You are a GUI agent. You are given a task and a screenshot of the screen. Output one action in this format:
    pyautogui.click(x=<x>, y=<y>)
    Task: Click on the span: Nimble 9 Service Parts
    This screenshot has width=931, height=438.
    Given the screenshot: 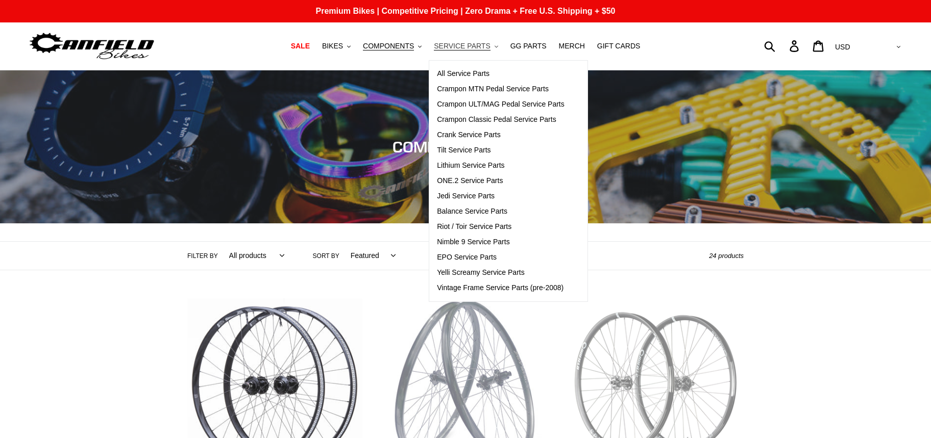 What is the action you would take?
    pyautogui.click(x=473, y=242)
    